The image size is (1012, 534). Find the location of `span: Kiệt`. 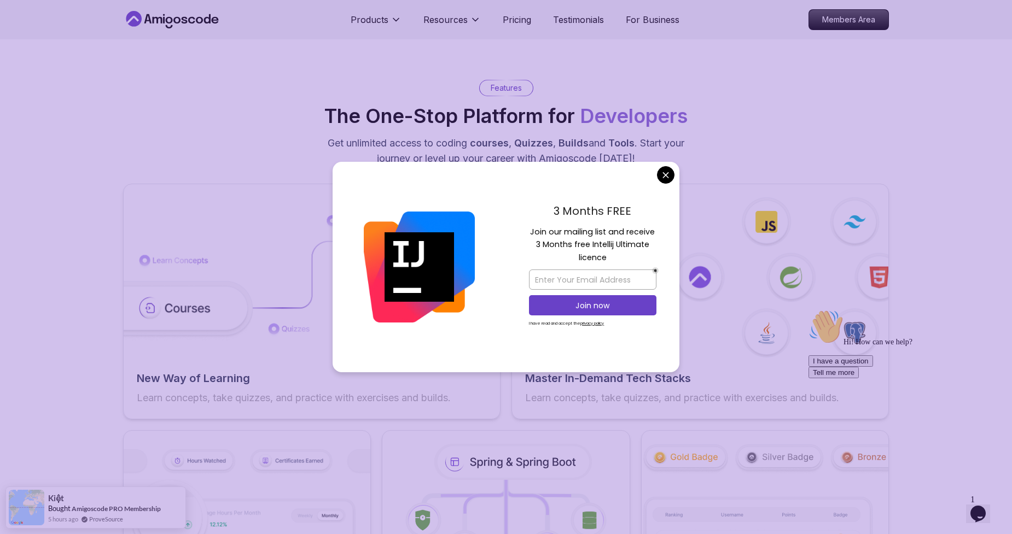

span: Kiệt is located at coordinates (56, 498).